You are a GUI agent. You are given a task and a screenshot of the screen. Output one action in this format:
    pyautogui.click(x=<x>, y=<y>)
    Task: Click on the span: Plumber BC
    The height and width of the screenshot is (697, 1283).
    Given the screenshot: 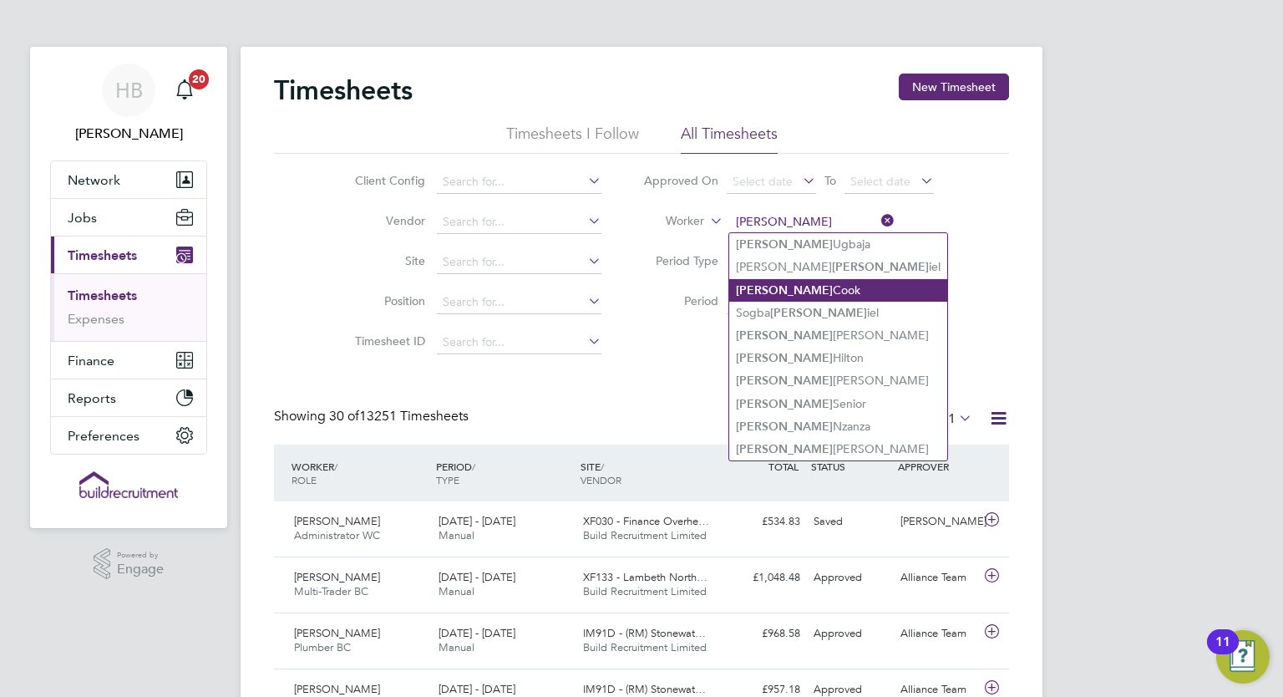 What is the action you would take?
    pyautogui.click(x=322, y=646)
    